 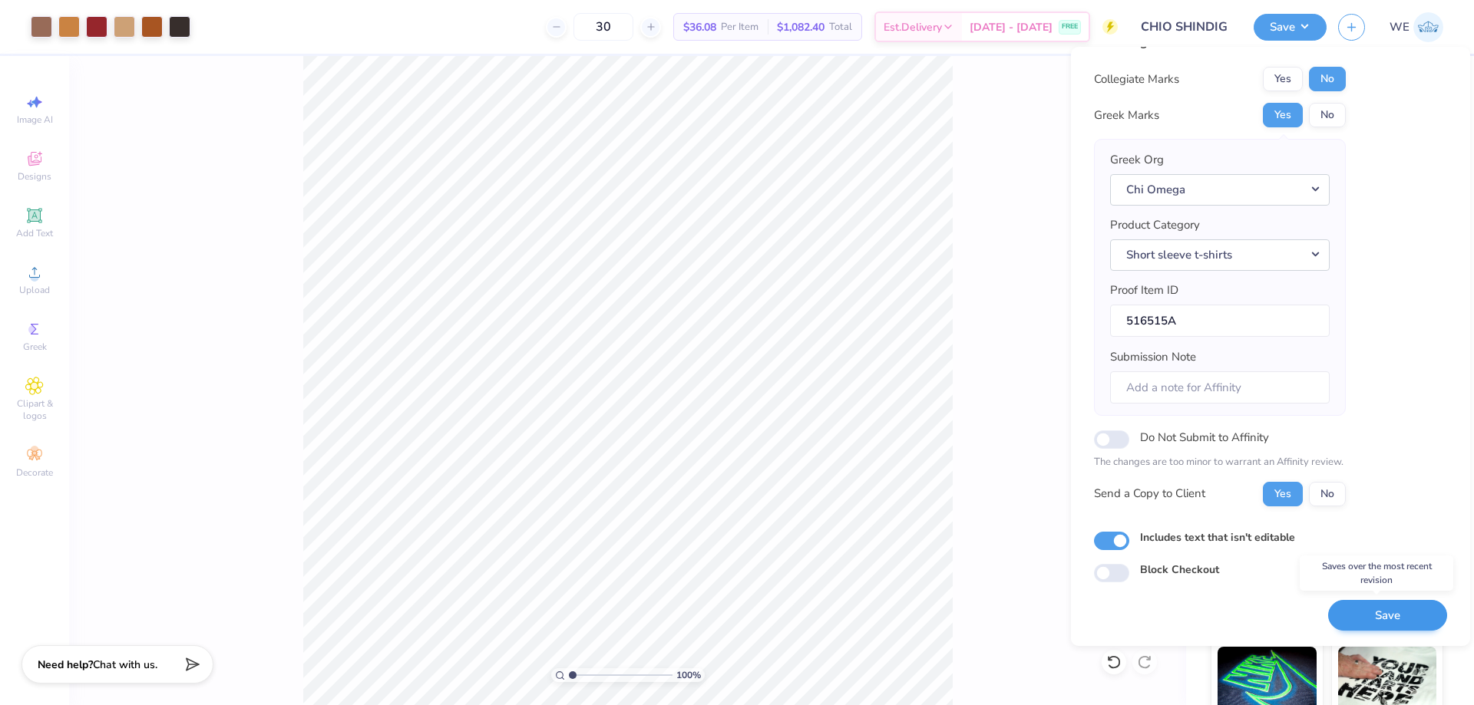 I want to click on span: Upload, so click(x=35, y=290).